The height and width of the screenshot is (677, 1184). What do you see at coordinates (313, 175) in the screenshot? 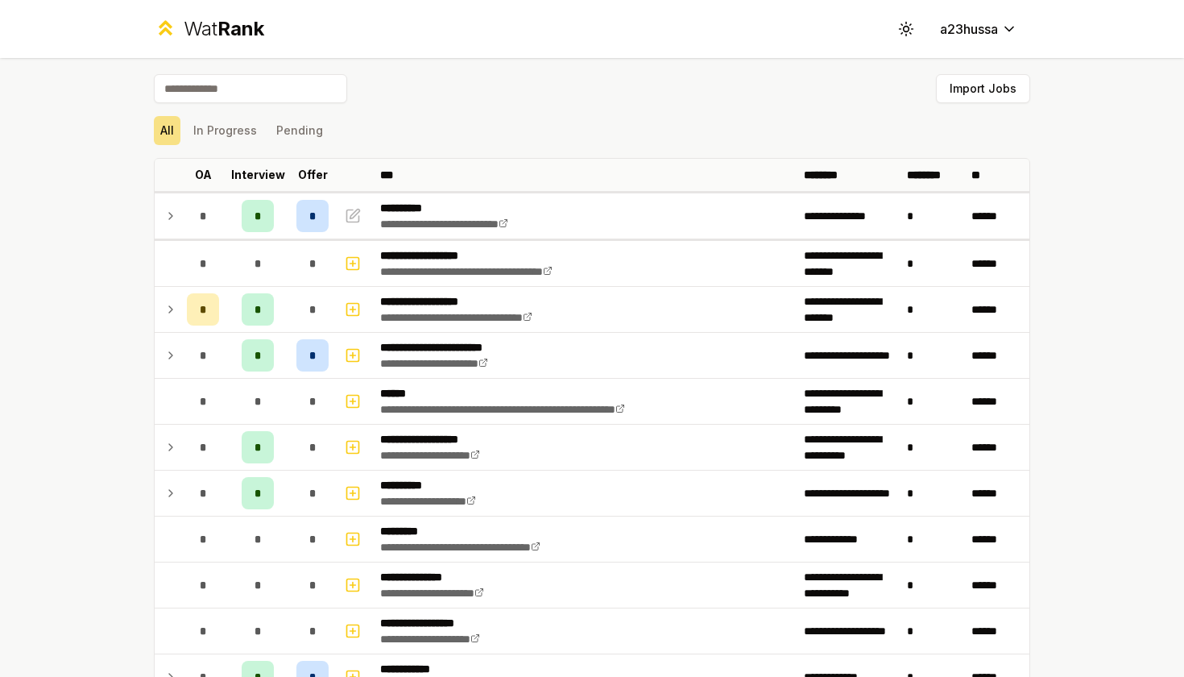
I see `p: Offer` at bounding box center [313, 175].